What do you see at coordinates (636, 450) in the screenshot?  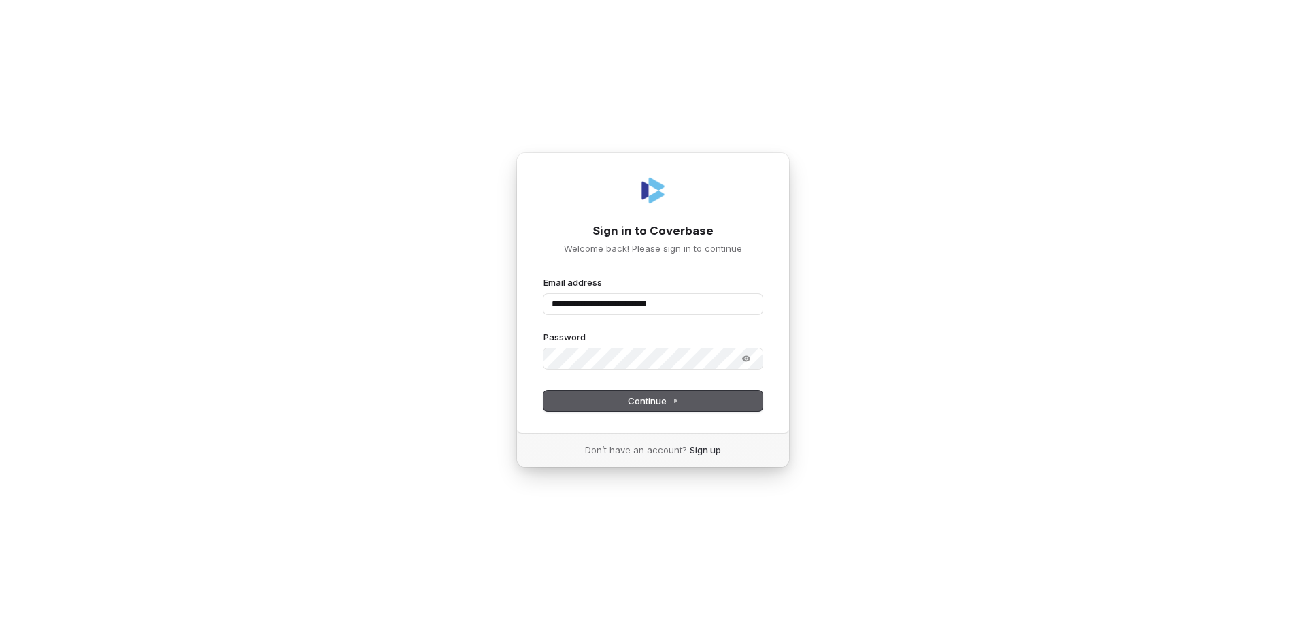 I see `span: Don’t have an account?` at bounding box center [636, 450].